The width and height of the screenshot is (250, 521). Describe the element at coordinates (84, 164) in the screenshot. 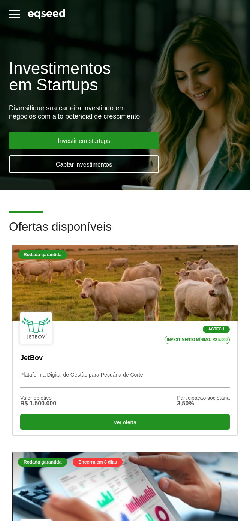

I see `a: Captar investimentos` at that location.